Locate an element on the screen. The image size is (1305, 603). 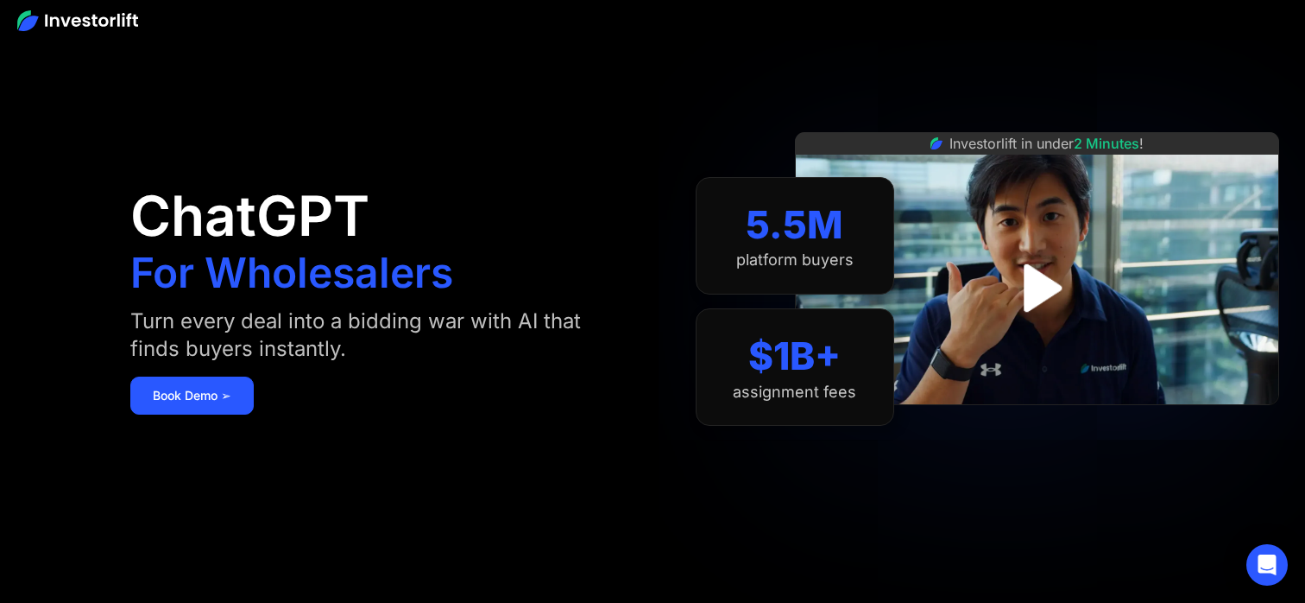
div: Open Intercom Messenger is located at coordinates (1267, 565).